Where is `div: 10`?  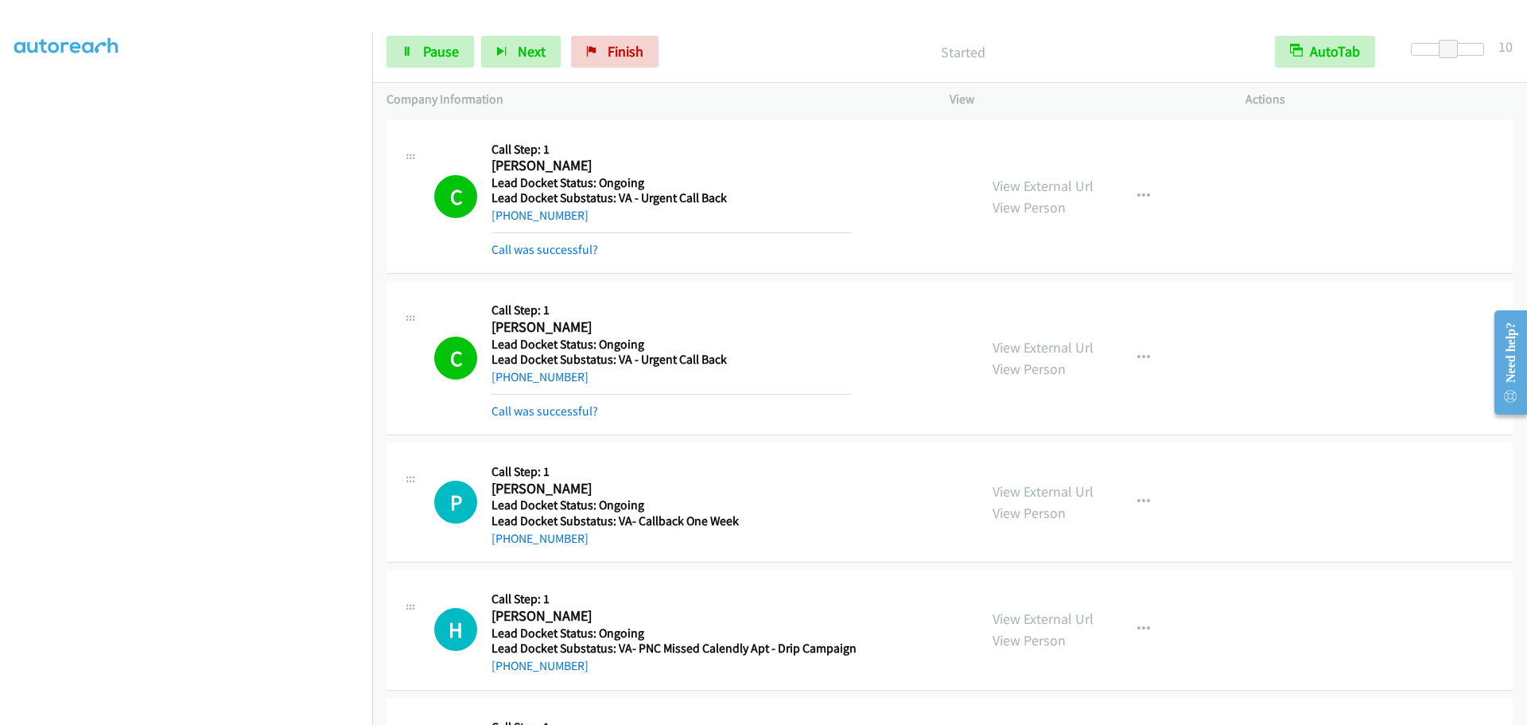
div: 10 is located at coordinates (1506, 46).